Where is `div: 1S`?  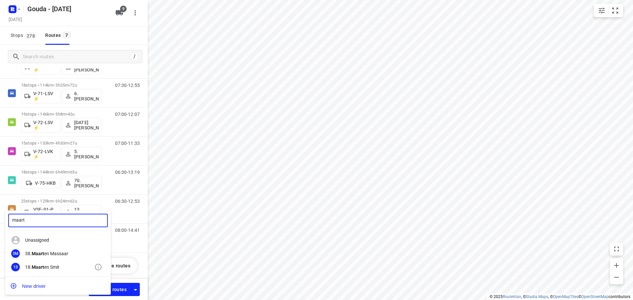 div: 1S is located at coordinates (16, 267).